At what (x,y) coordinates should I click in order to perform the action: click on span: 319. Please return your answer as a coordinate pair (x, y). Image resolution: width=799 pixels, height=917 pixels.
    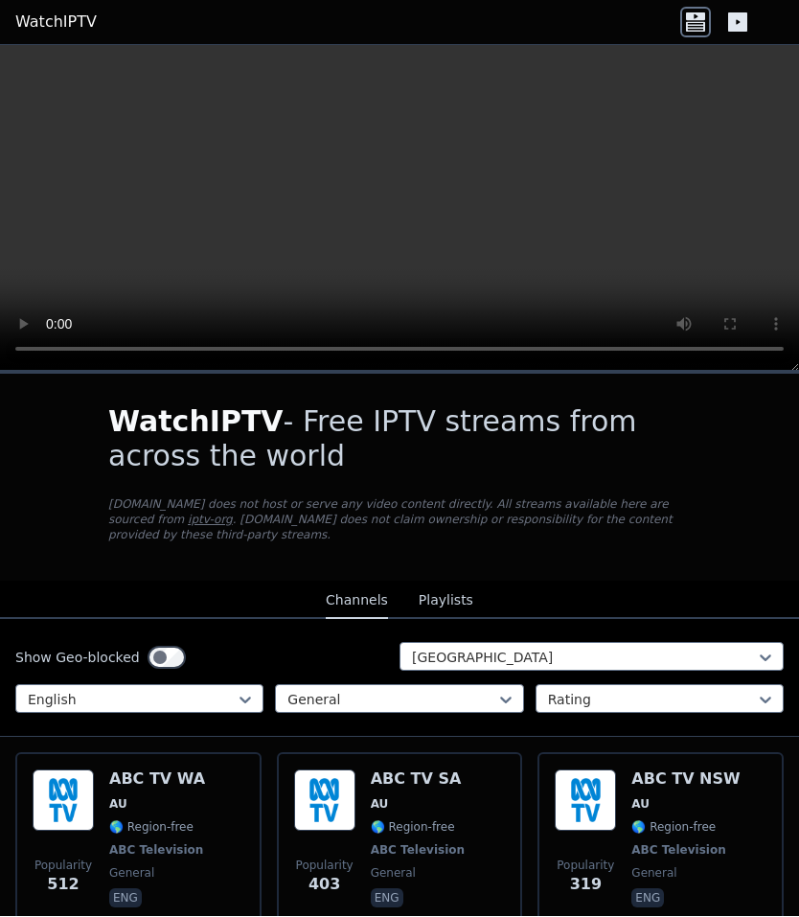
    Looking at the image, I should click on (585, 885).